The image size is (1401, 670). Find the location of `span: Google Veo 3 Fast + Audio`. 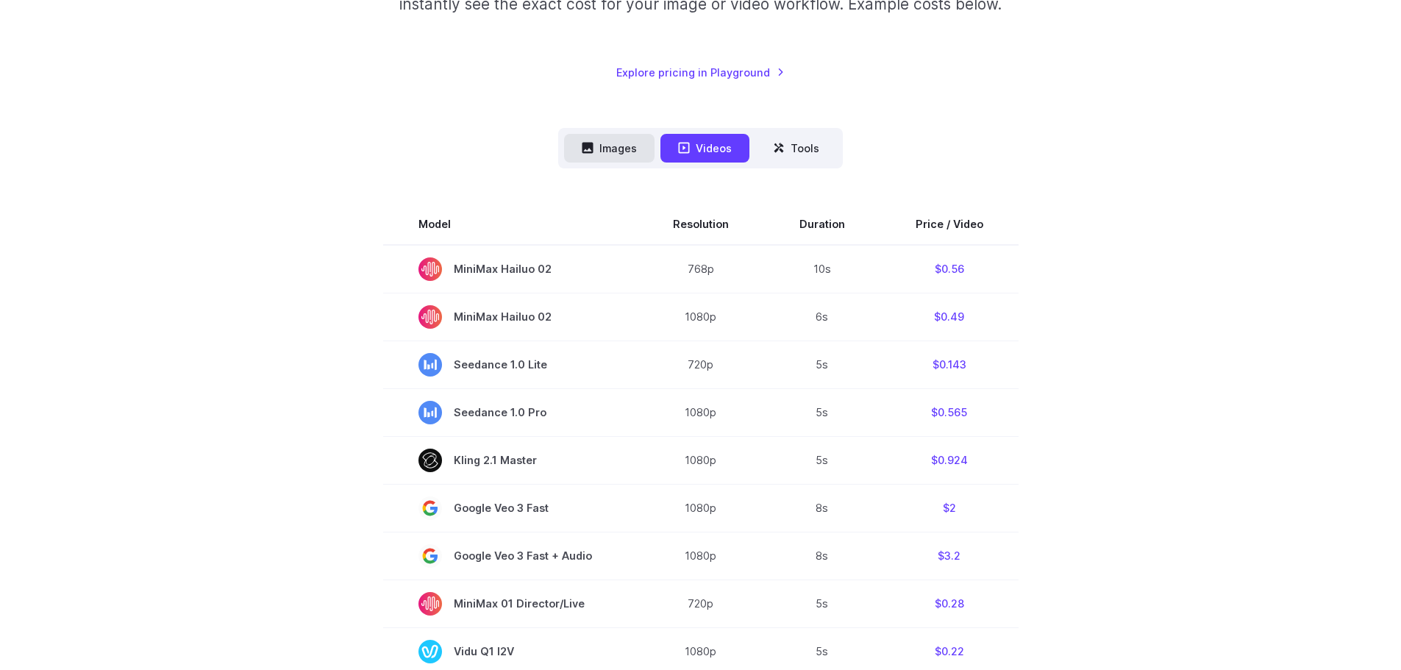

span: Google Veo 3 Fast + Audio is located at coordinates (510, 556).